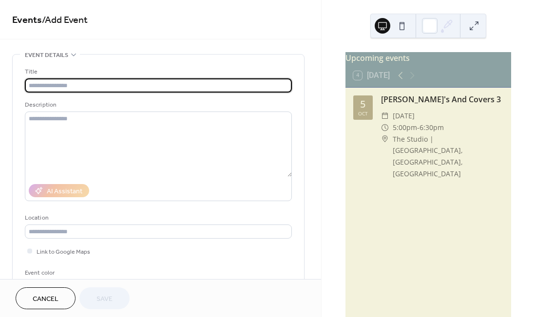 This screenshot has width=535, height=317. Describe the element at coordinates (45, 299) in the screenshot. I see `span: Cancel` at that location.